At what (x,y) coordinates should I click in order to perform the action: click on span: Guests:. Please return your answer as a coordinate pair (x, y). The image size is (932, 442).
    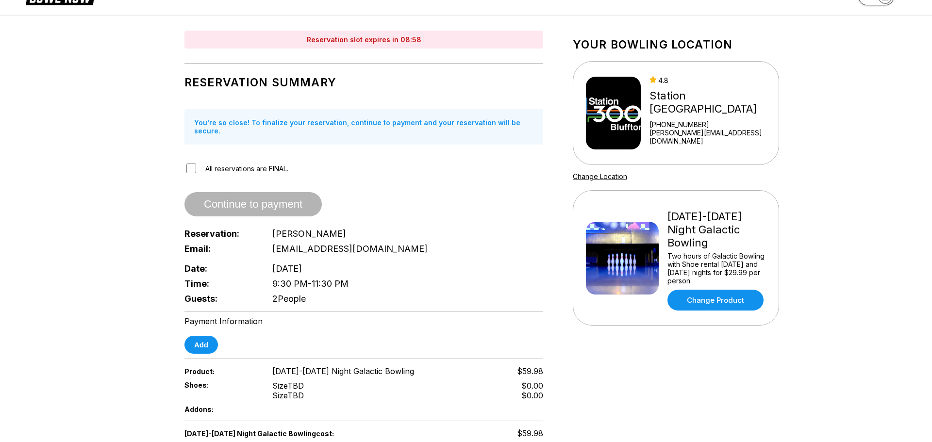
    Looking at the image, I should click on (220, 299).